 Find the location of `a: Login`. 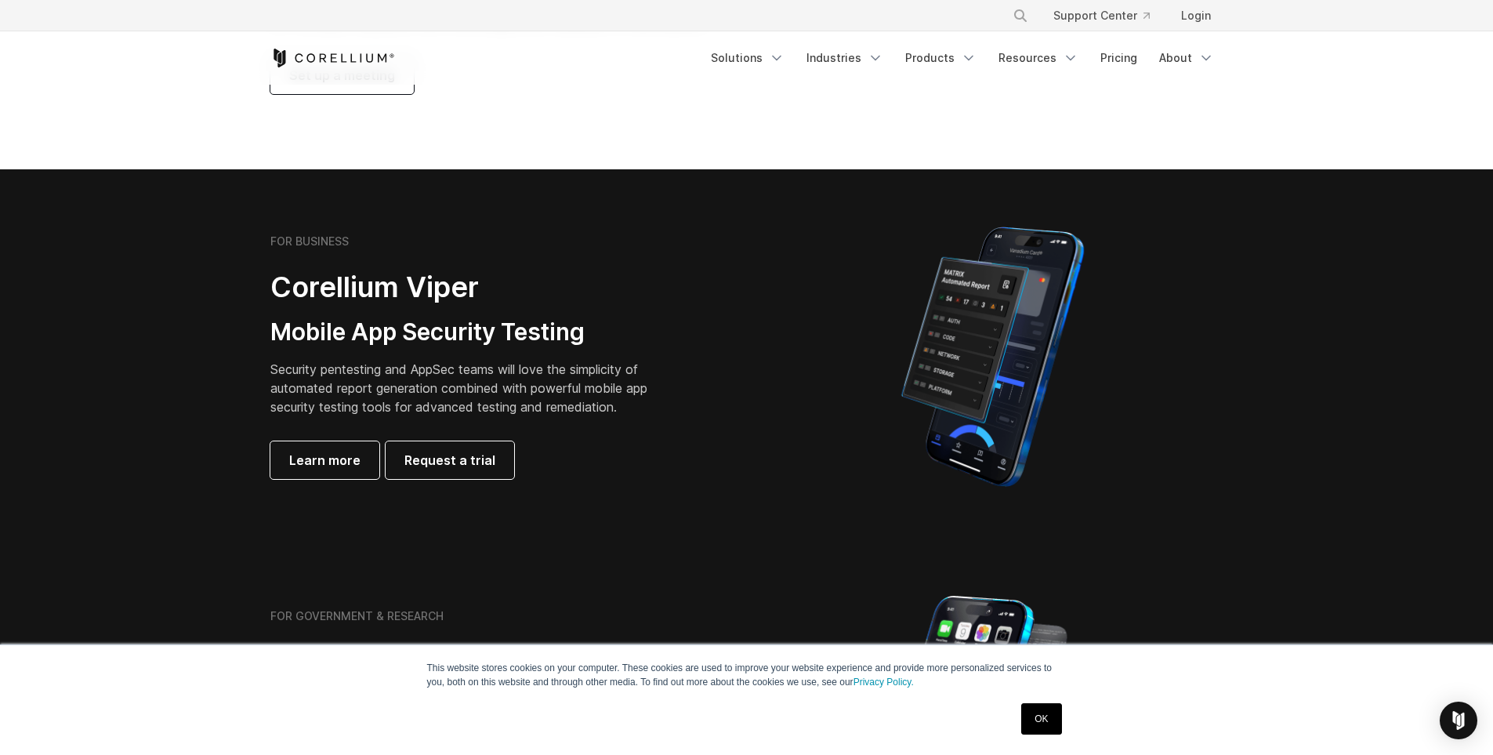

a: Login is located at coordinates (1196, 16).